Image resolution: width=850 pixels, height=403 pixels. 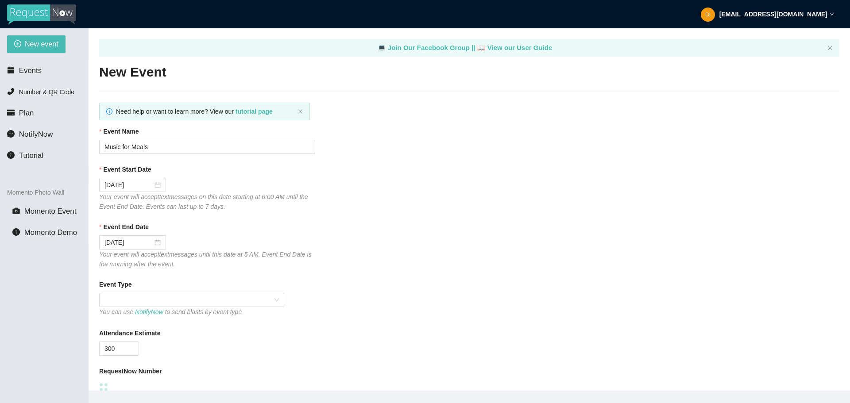 What do you see at coordinates (42, 15) in the screenshot?
I see `img: RequestNow` at bounding box center [42, 15].